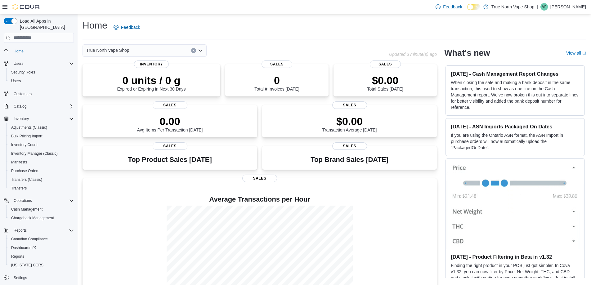 The image size is (591, 285). Describe the element at coordinates (108, 50) in the screenshot. I see `span: True North Vape Shop` at that location.